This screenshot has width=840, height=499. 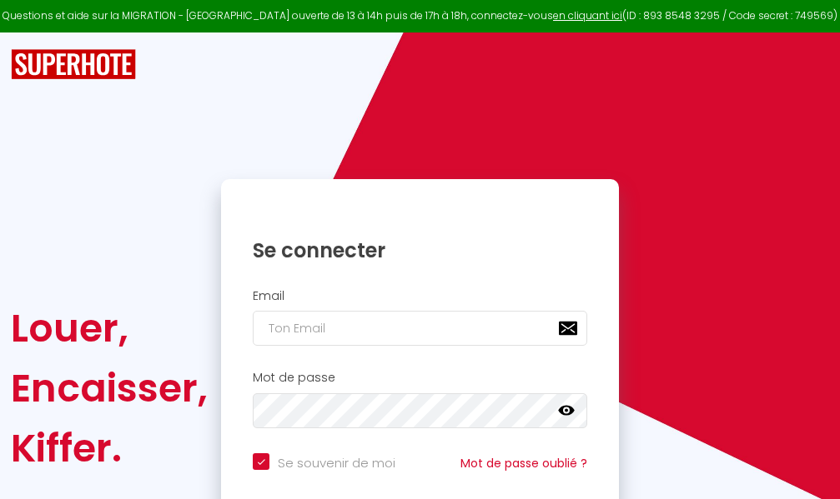 I want to click on h2: Mot de passe, so click(x=419, y=378).